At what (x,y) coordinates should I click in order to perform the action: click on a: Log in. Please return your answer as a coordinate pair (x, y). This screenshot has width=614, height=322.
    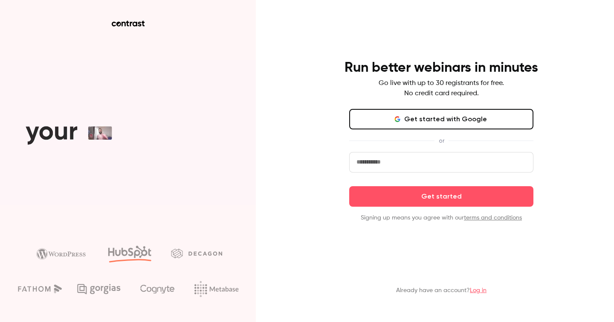
    Looking at the image, I should click on (478, 290).